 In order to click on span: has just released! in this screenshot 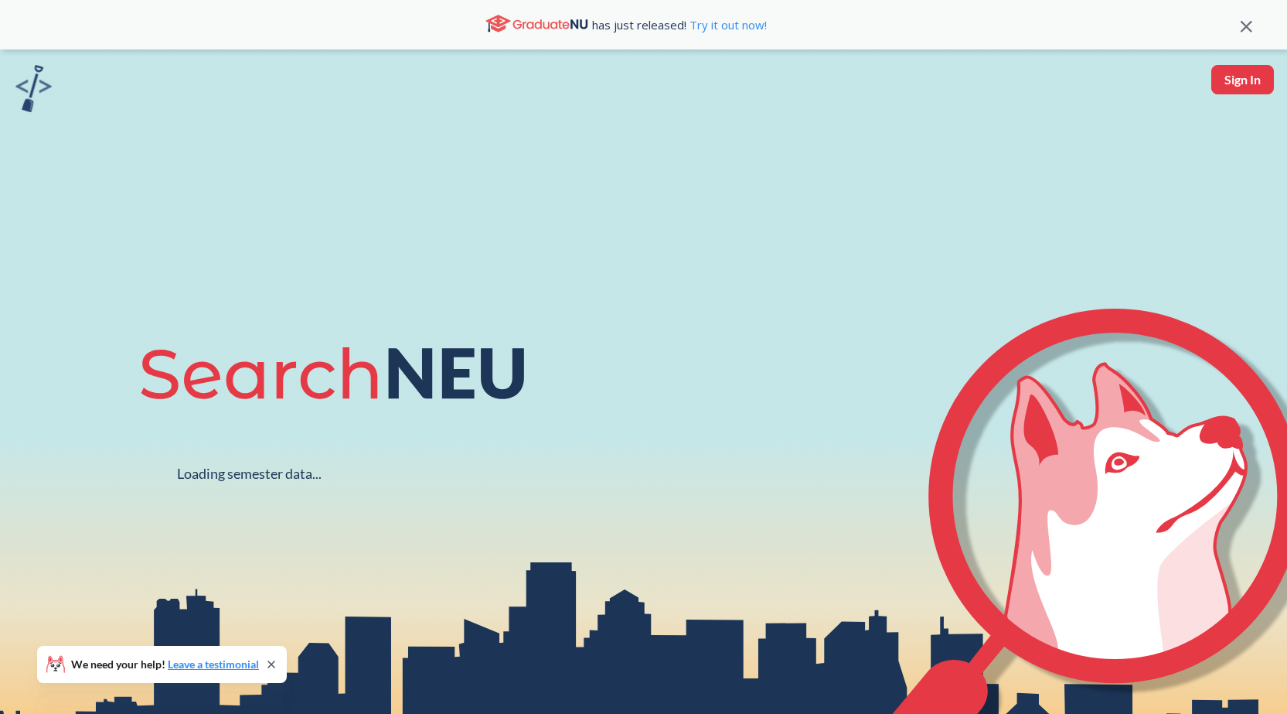, I will do `click(680, 25)`.